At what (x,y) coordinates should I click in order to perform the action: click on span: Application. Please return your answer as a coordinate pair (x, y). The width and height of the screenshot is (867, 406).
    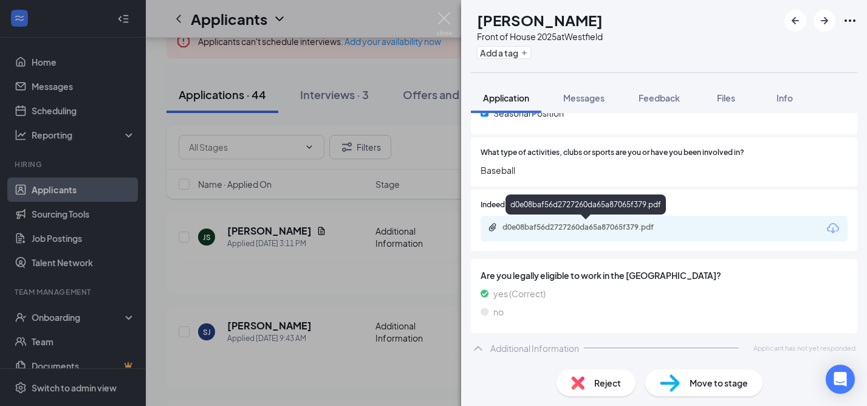
    Looking at the image, I should click on (506, 98).